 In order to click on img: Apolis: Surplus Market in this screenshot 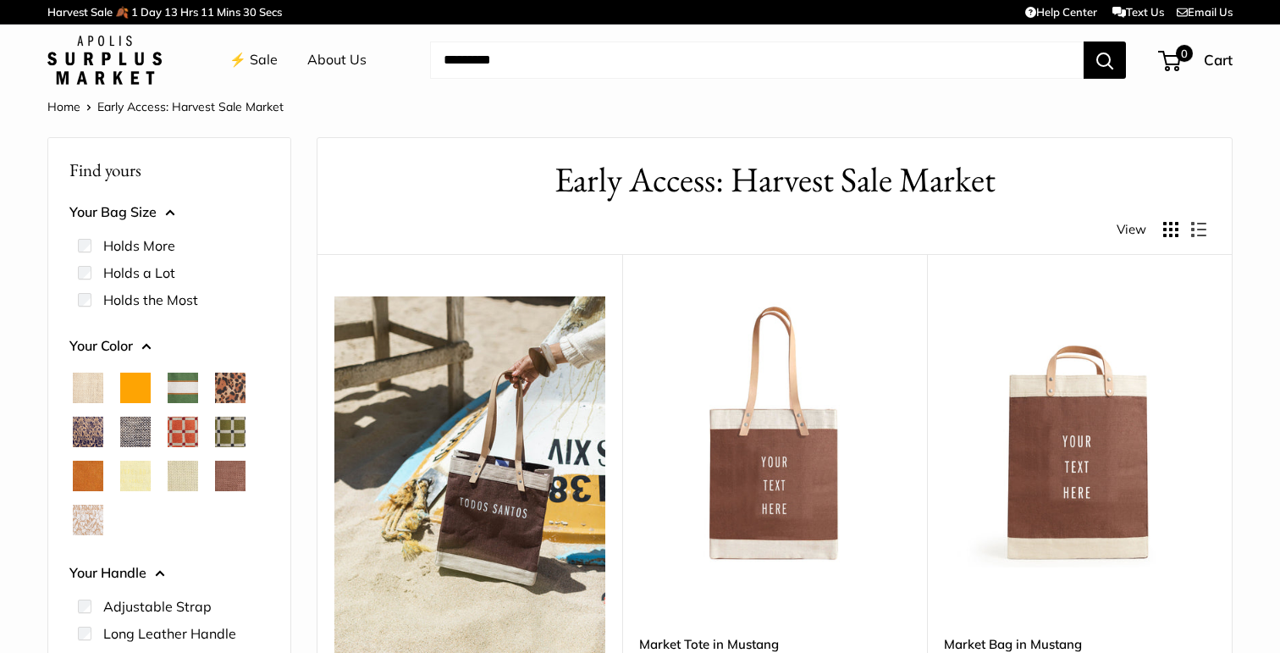, I will do `click(104, 60)`.